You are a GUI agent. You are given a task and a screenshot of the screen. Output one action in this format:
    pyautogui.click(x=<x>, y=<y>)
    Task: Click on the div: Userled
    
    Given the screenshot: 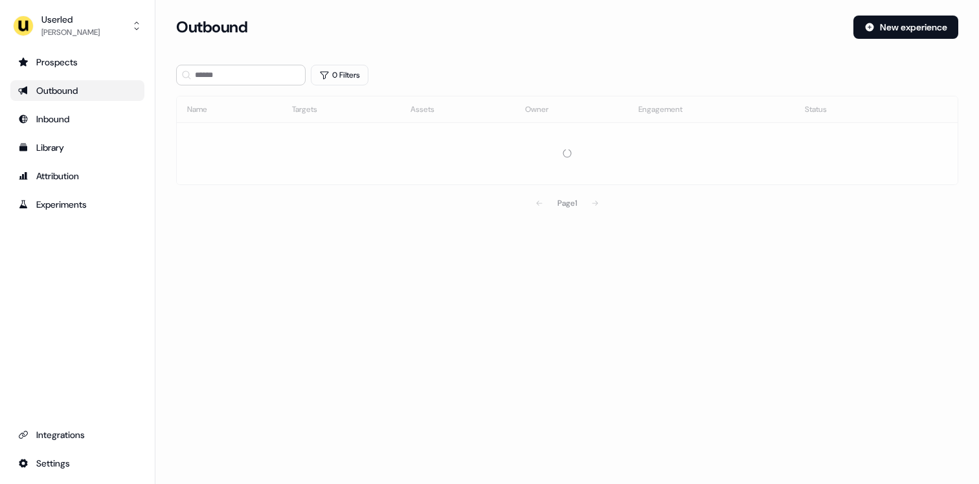 What is the action you would take?
    pyautogui.click(x=71, y=19)
    